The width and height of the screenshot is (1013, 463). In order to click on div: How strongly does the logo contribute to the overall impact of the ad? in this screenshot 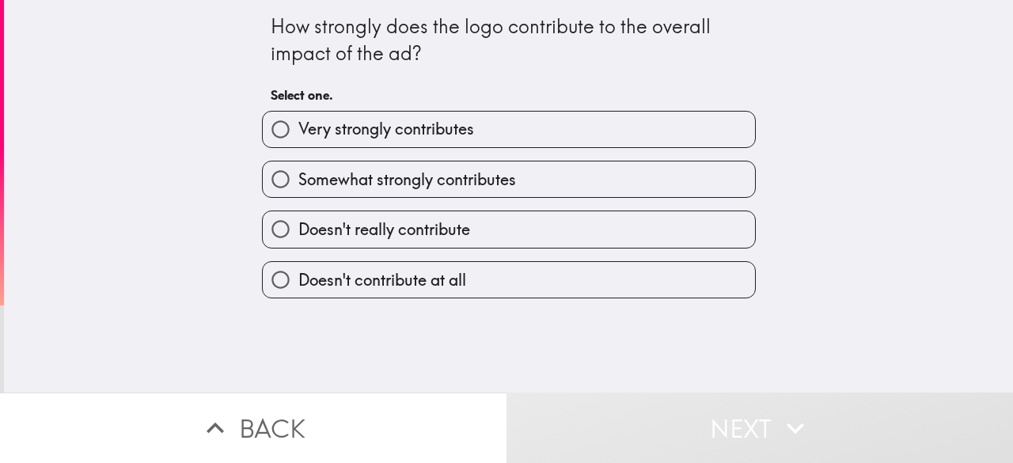, I will do `click(509, 40)`.